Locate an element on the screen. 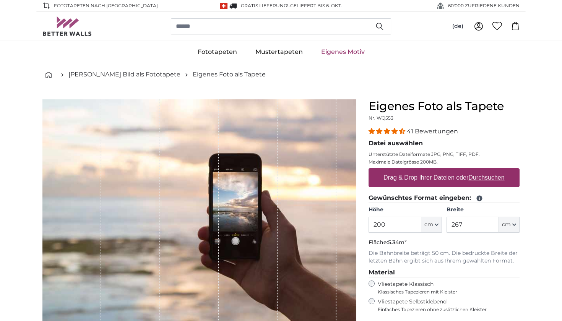 The width and height of the screenshot is (562, 321). button: (de) is located at coordinates (457, 26).